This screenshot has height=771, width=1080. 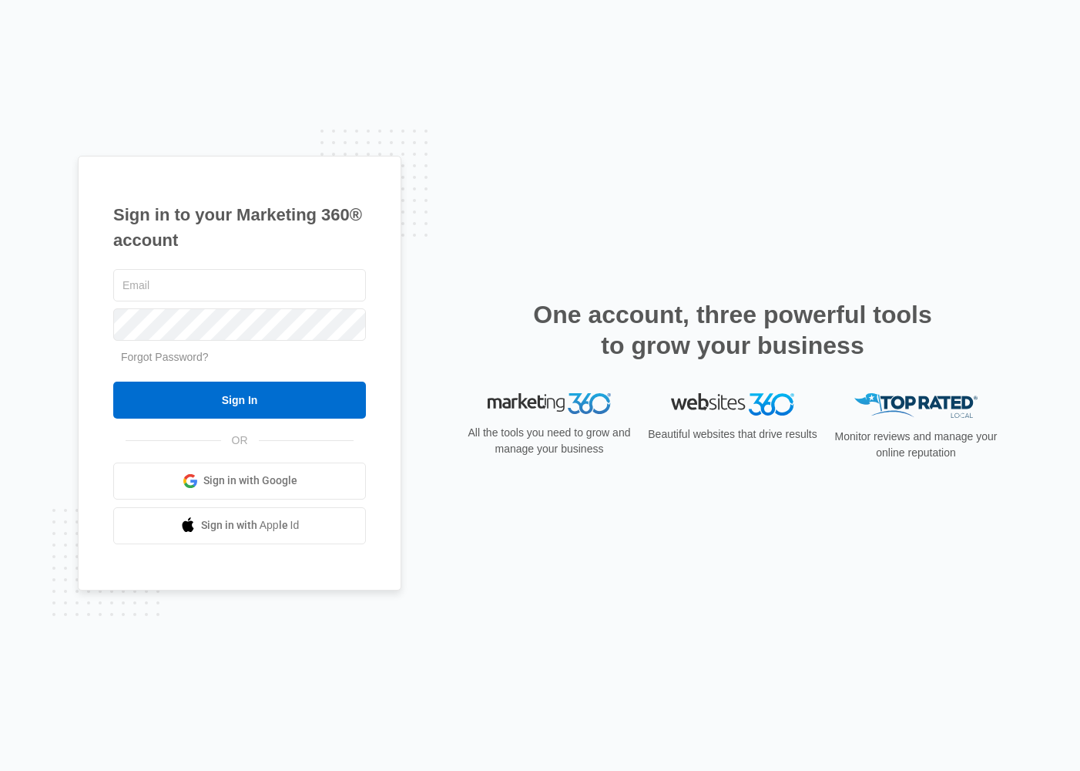 What do you see at coordinates (549, 404) in the screenshot?
I see `img: Marketing 360` at bounding box center [549, 404].